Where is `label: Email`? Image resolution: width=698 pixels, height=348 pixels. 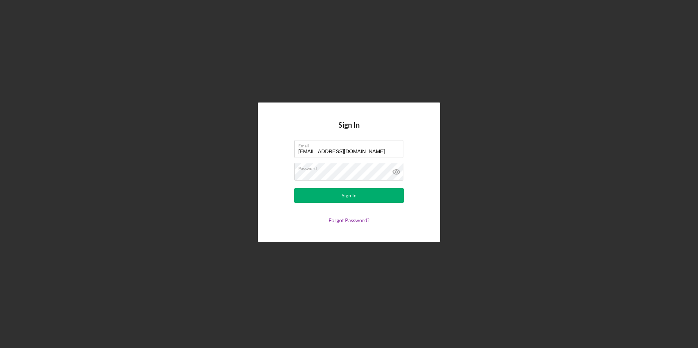
label: Email is located at coordinates (351, 145).